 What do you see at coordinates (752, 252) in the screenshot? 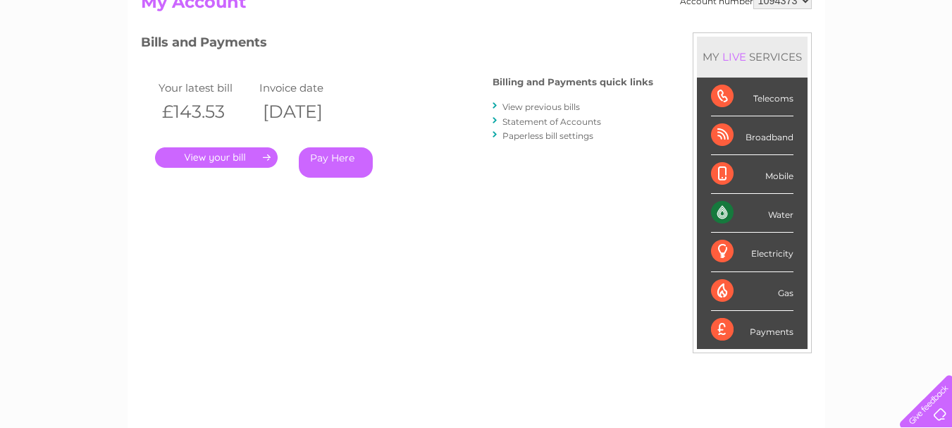
I see `div: Electricity` at bounding box center [752, 252].